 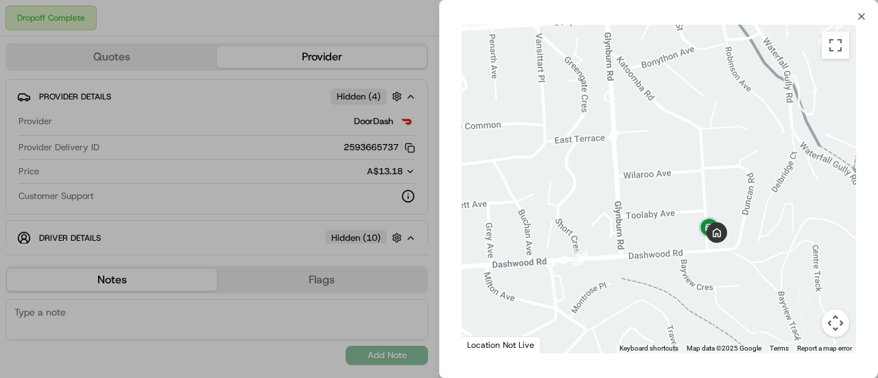 I want to click on a: Report a map error, so click(x=825, y=348).